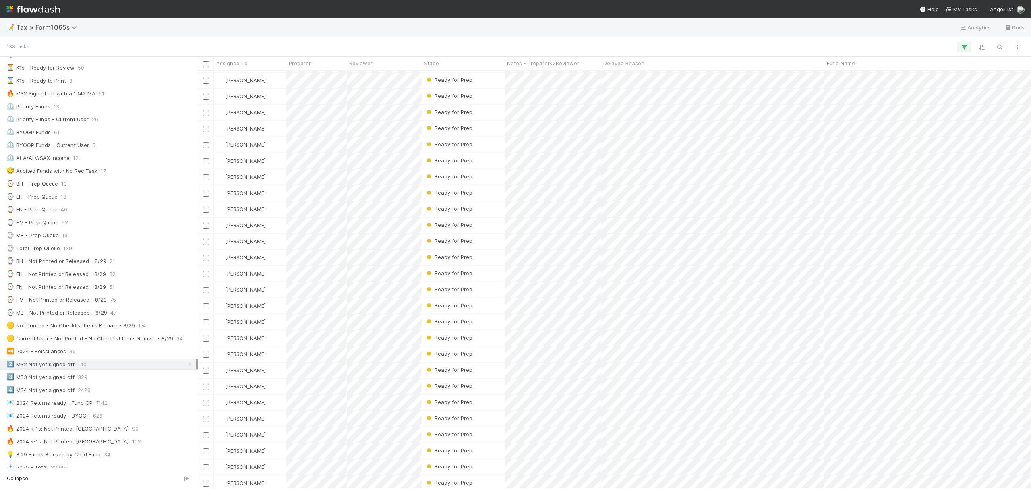 This screenshot has width=1031, height=489. What do you see at coordinates (95, 119) in the screenshot?
I see `span: 26` at bounding box center [95, 119].